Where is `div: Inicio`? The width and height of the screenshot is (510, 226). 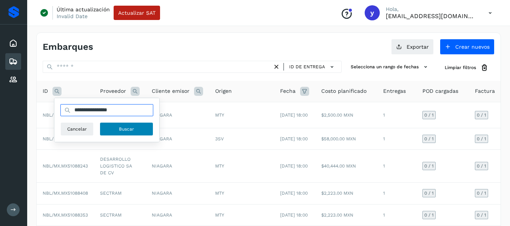 div: Inicio is located at coordinates (13, 43).